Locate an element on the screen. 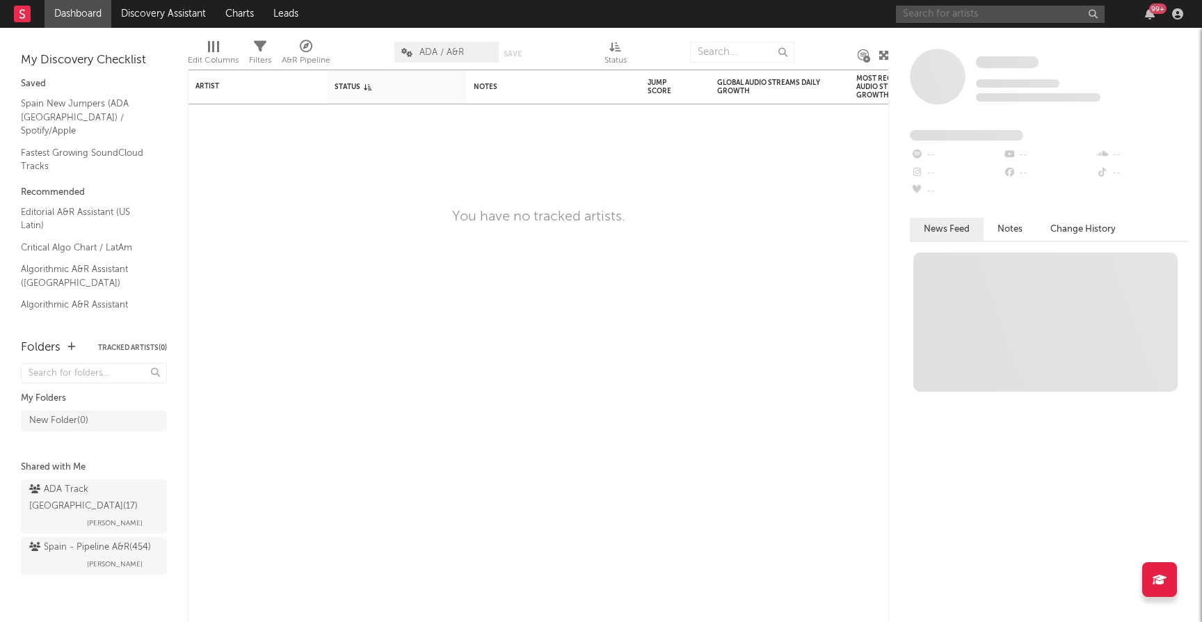  span: Fans Added by Platform is located at coordinates (966, 135).